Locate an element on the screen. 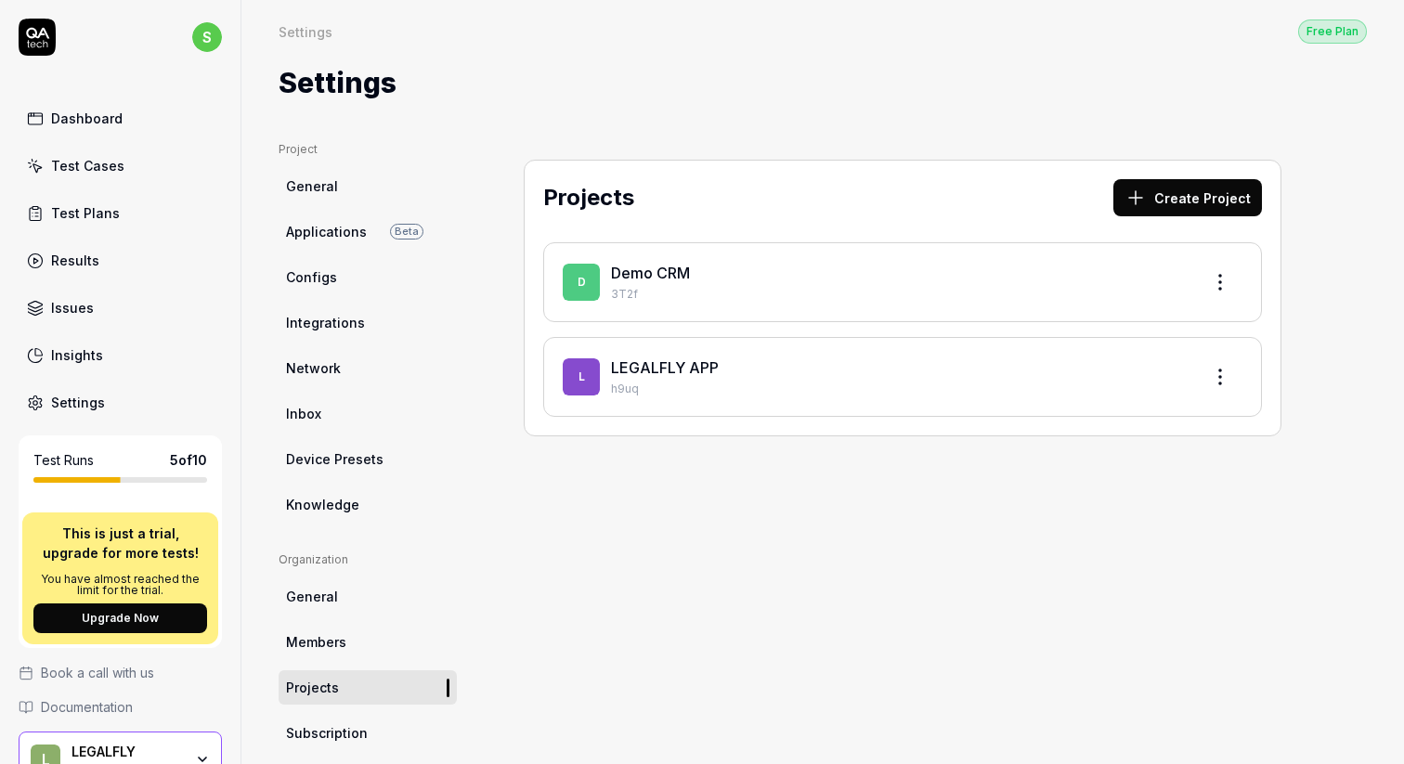 The height and width of the screenshot is (764, 1404). span: Integrations is located at coordinates (325, 322).